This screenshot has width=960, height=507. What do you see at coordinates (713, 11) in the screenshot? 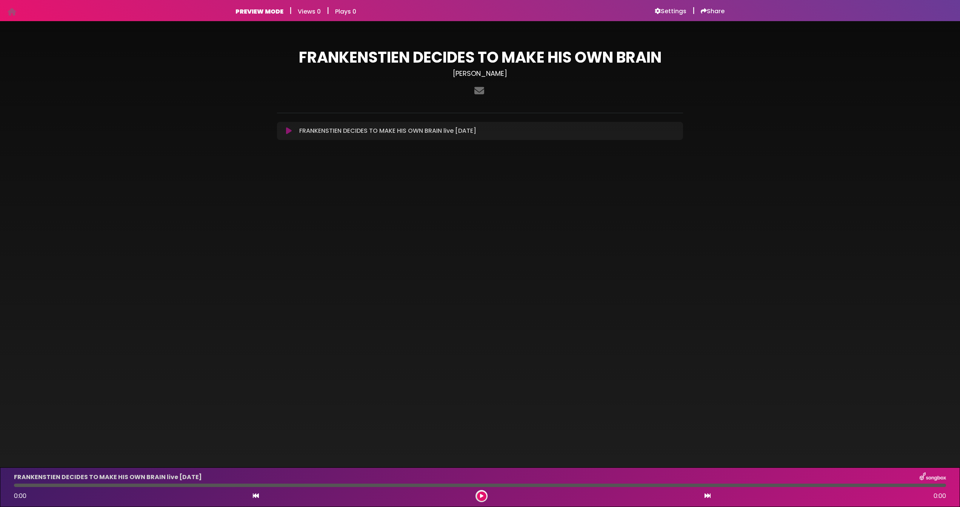
I see `h6: Share` at bounding box center [713, 11].